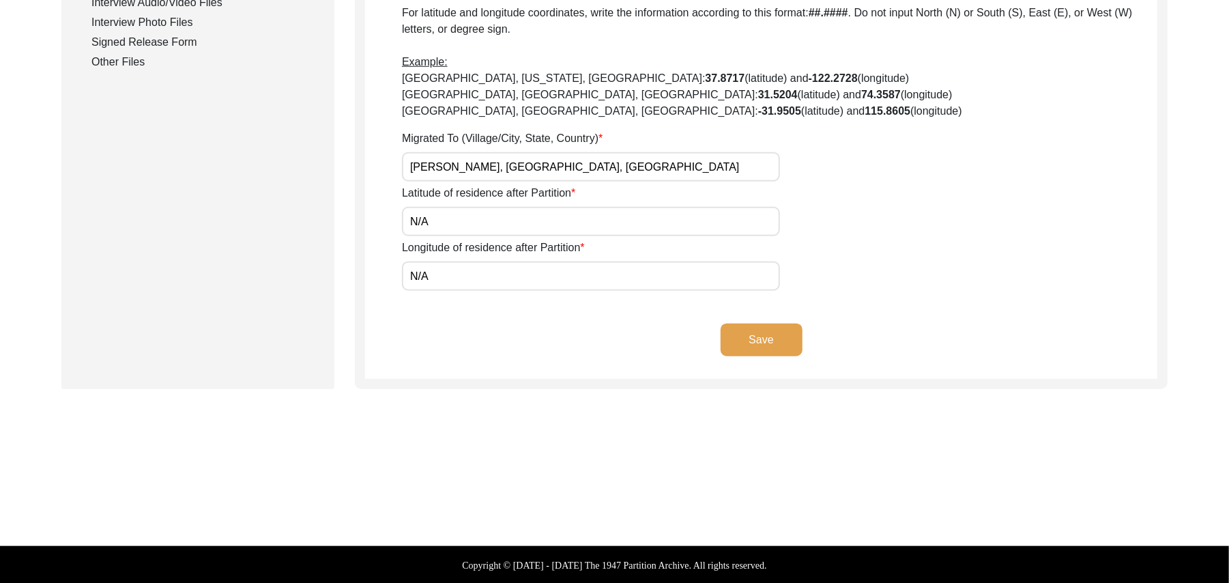  I want to click on label: Longitude of residence after Partition, so click(493, 248).